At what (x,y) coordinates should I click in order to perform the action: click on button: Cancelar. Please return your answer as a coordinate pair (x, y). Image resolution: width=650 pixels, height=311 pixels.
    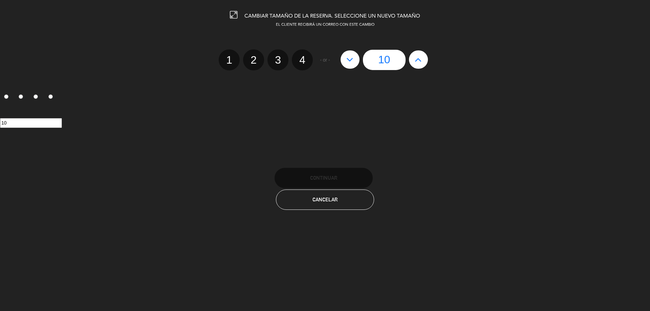
    Looking at the image, I should click on (325, 200).